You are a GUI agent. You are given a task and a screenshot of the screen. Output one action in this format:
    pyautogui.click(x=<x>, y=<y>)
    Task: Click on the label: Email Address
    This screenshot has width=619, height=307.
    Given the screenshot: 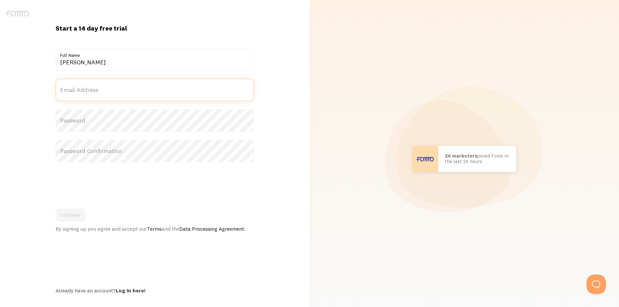 What is the action you would take?
    pyautogui.click(x=155, y=90)
    